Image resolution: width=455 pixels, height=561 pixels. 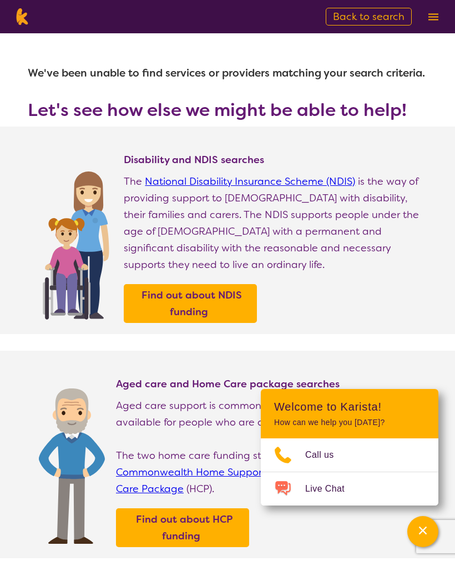 What do you see at coordinates (423, 532) in the screenshot?
I see `button: Channel Menu` at bounding box center [423, 532].